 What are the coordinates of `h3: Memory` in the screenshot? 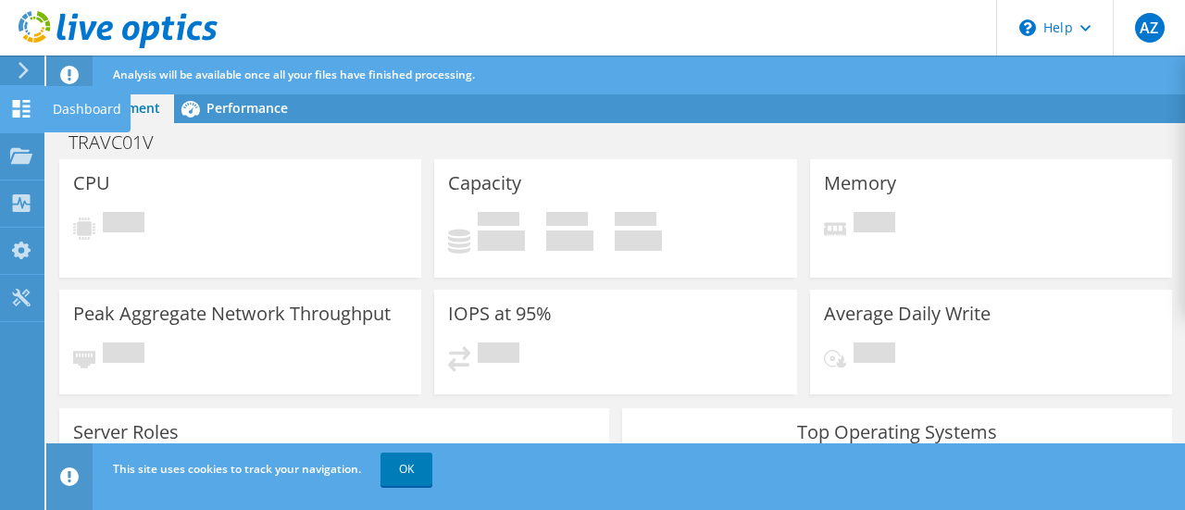 It's located at (860, 183).